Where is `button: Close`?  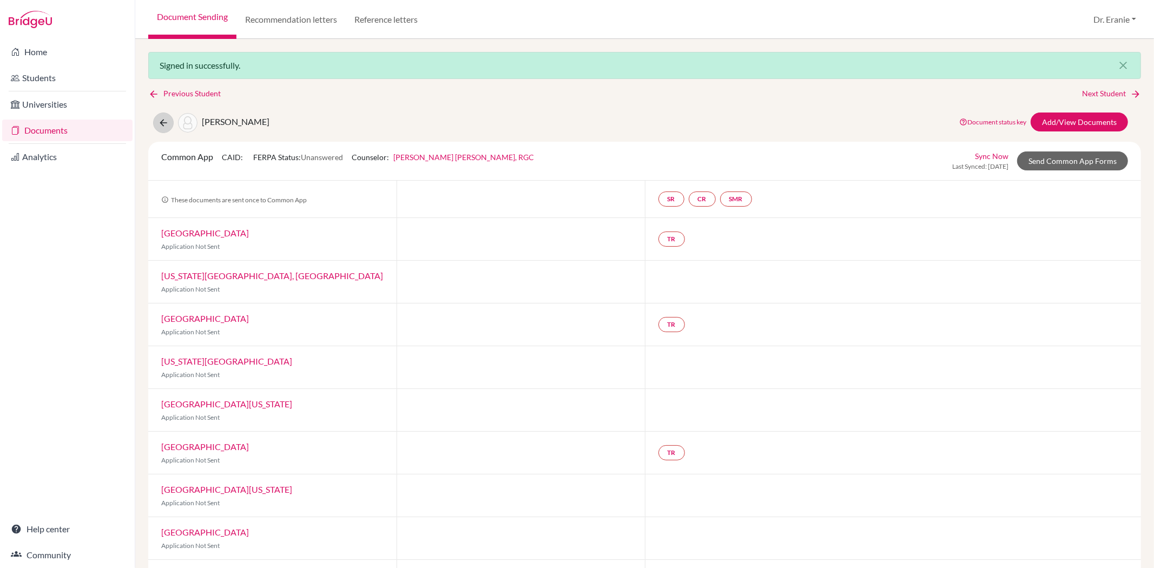 button: Close is located at coordinates (1123, 65).